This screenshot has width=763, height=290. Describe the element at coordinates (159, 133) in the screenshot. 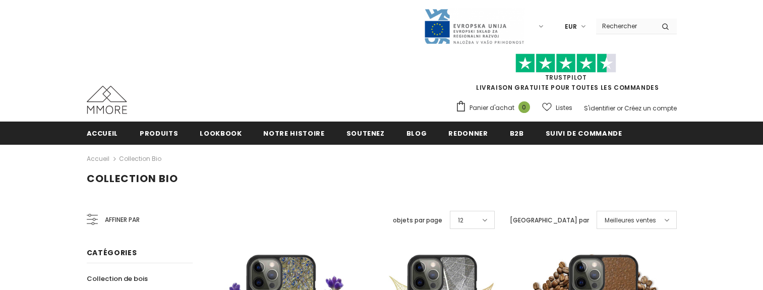

I see `span: Produits` at that location.